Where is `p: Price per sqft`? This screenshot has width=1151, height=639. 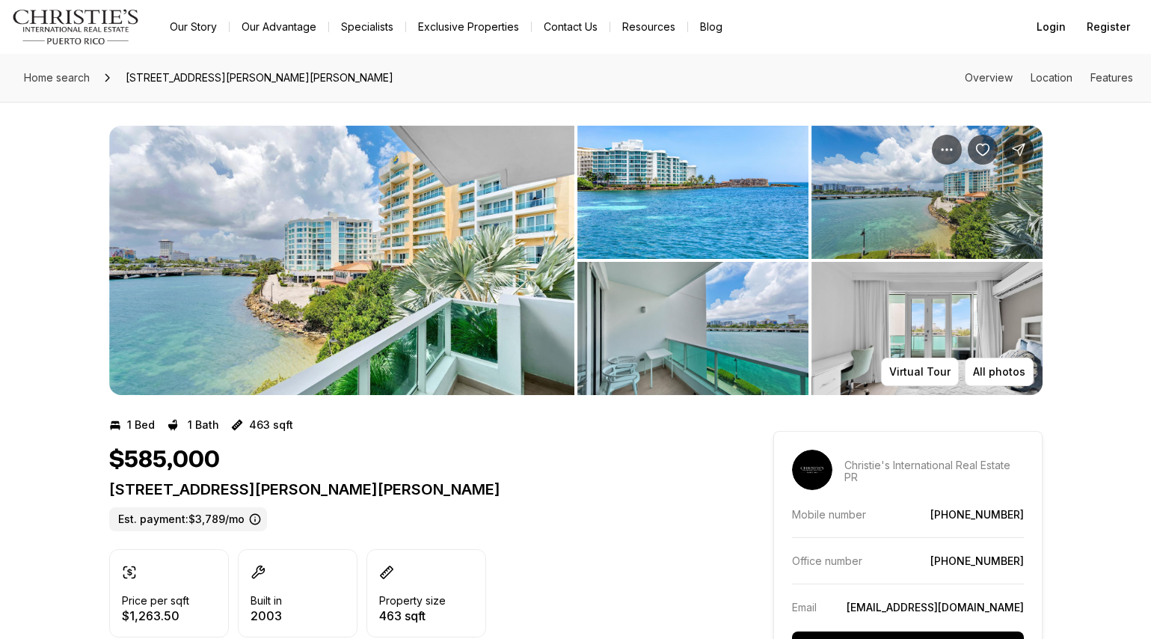
p: Price per sqft is located at coordinates (156, 601).